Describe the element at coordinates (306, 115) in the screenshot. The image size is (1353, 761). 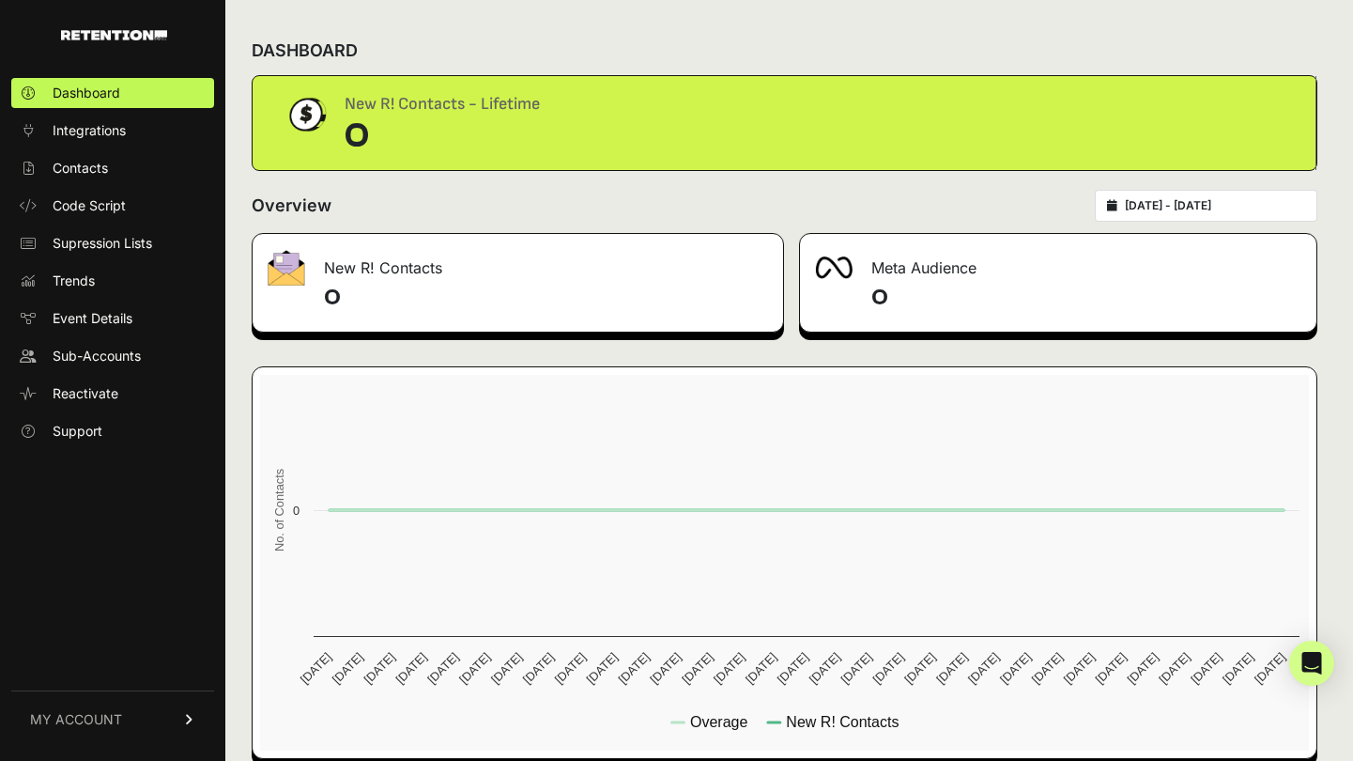
I see `img: dollar-coin-05c43ed7efb7bc0c12610022525b4bbbb207c7efeef5aecc26f025e68dcafac9.png` at that location.